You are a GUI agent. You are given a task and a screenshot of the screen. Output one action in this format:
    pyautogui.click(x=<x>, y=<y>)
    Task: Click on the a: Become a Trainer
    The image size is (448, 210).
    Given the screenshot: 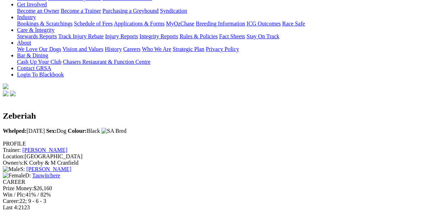 What is the action you would take?
    pyautogui.click(x=81, y=11)
    